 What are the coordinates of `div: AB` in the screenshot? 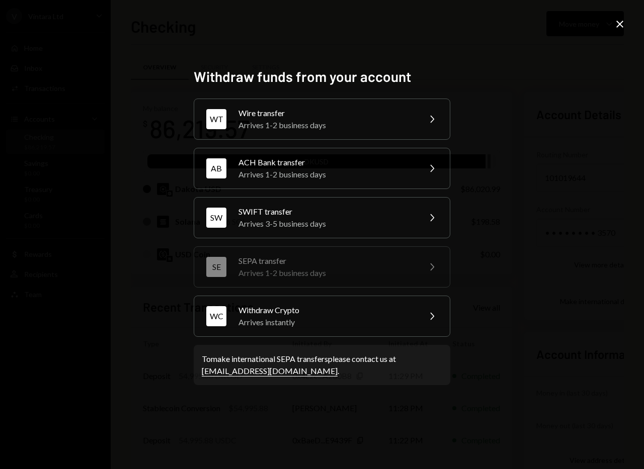 It's located at (216, 169).